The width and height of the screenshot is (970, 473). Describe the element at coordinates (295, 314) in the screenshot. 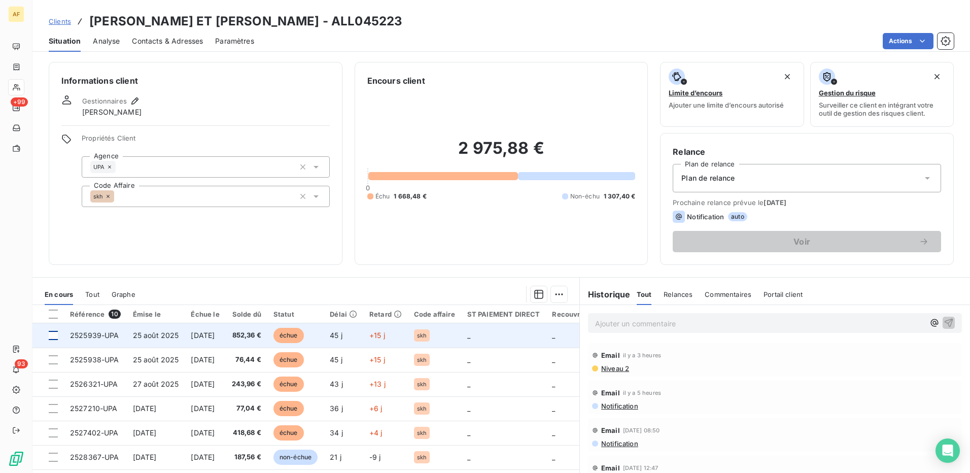

I see `div: Statut` at that location.